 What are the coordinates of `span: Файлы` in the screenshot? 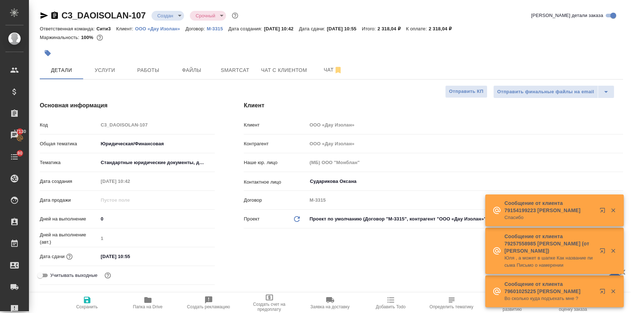 It's located at (192, 70).